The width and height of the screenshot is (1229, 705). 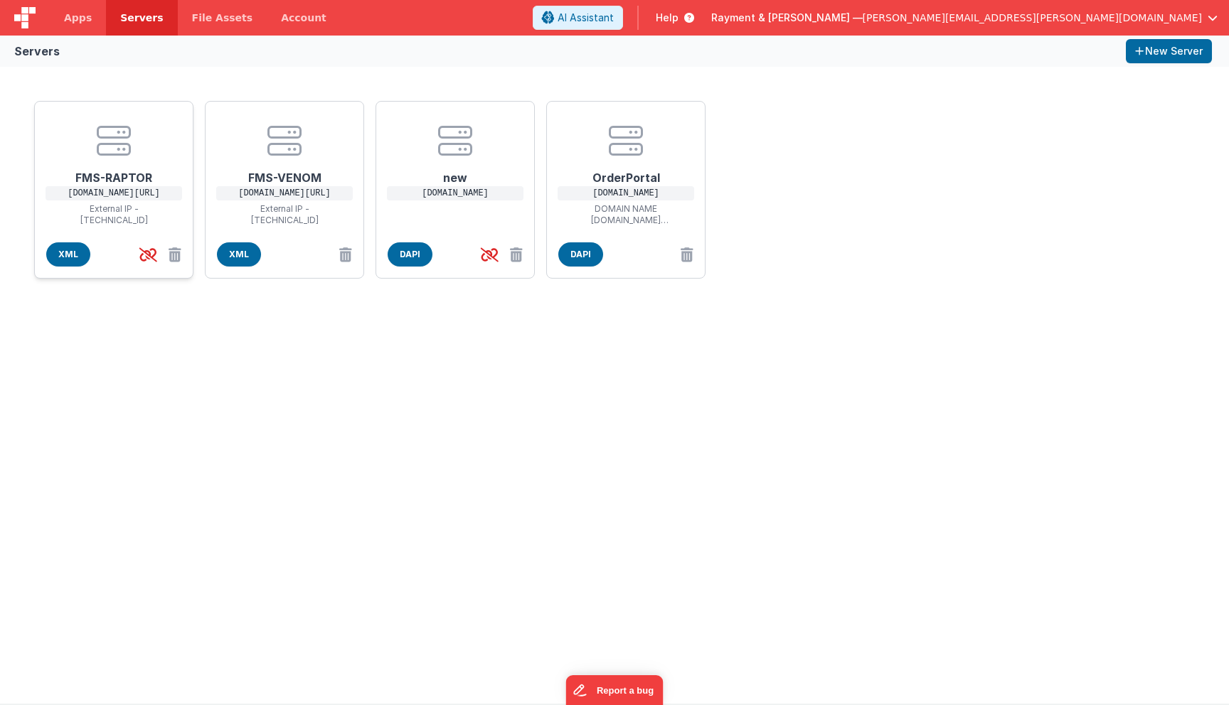 I want to click on div: Servers, so click(x=37, y=51).